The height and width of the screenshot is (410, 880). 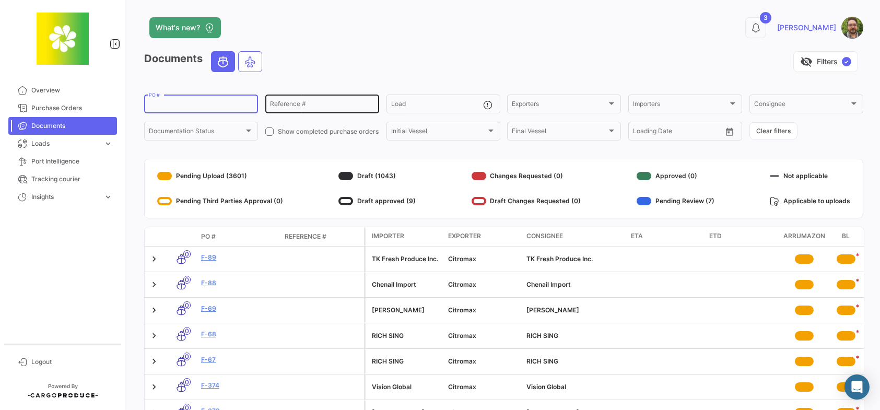 What do you see at coordinates (810, 201) in the screenshot?
I see `div: Applicable to uploads` at bounding box center [810, 201].